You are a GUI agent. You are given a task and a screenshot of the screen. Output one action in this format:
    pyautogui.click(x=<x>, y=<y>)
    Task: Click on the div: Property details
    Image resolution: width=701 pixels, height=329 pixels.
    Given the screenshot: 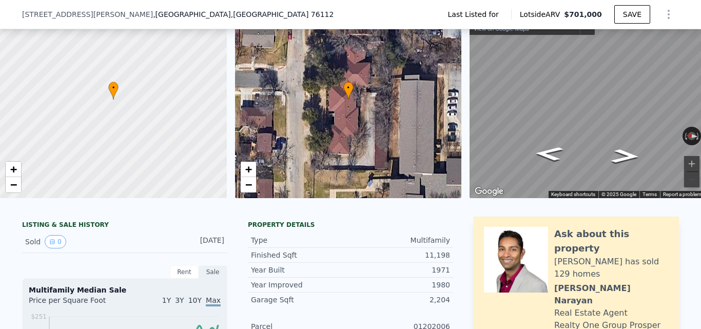 What is the action you would take?
    pyautogui.click(x=351, y=225)
    